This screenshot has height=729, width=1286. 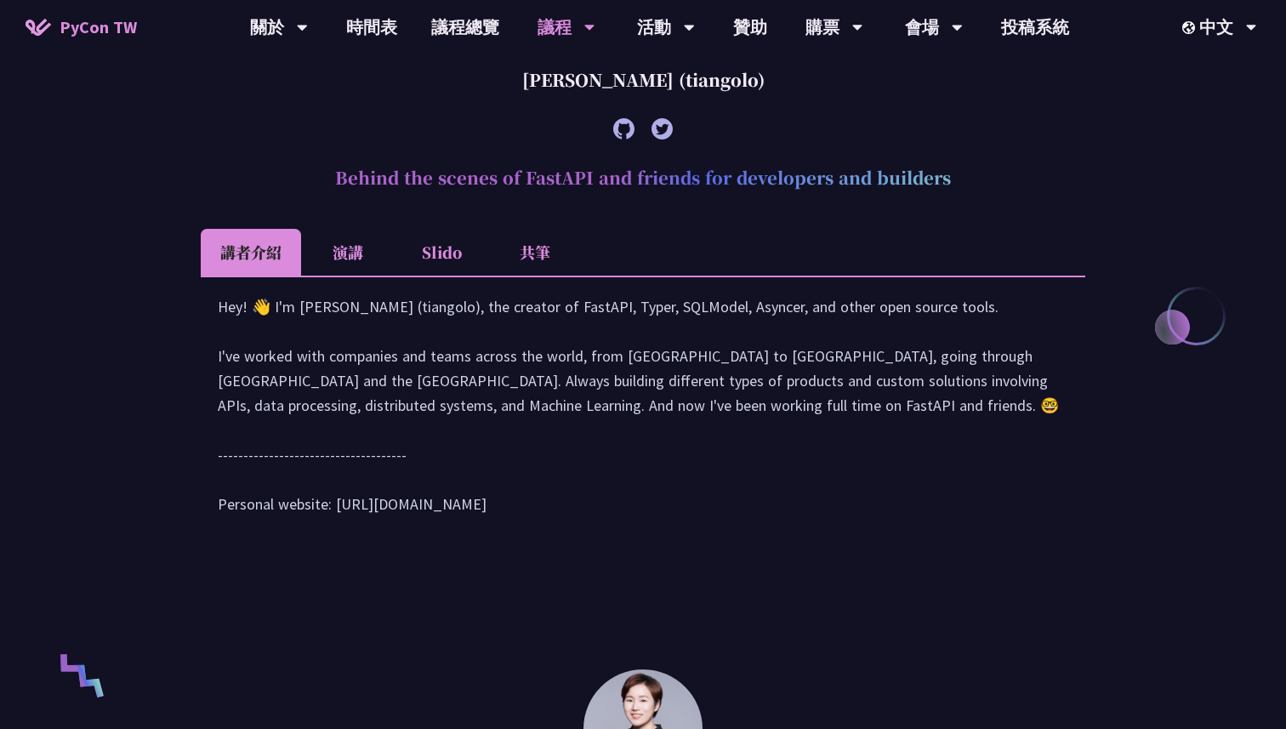 What do you see at coordinates (251, 252) in the screenshot?
I see `li: 講者介紹` at bounding box center [251, 252].